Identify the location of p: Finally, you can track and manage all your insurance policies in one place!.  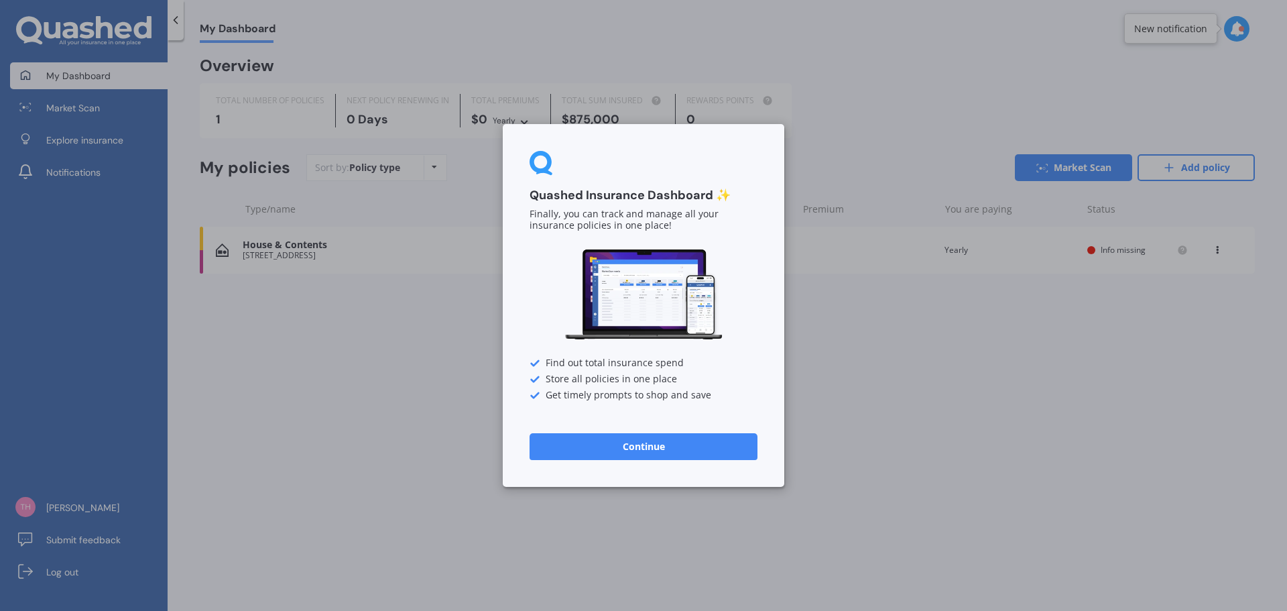
(643, 221).